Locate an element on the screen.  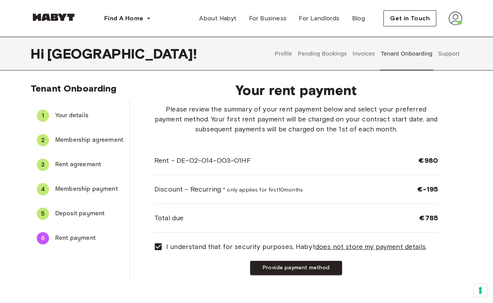
span: Blog is located at coordinates (359, 18).